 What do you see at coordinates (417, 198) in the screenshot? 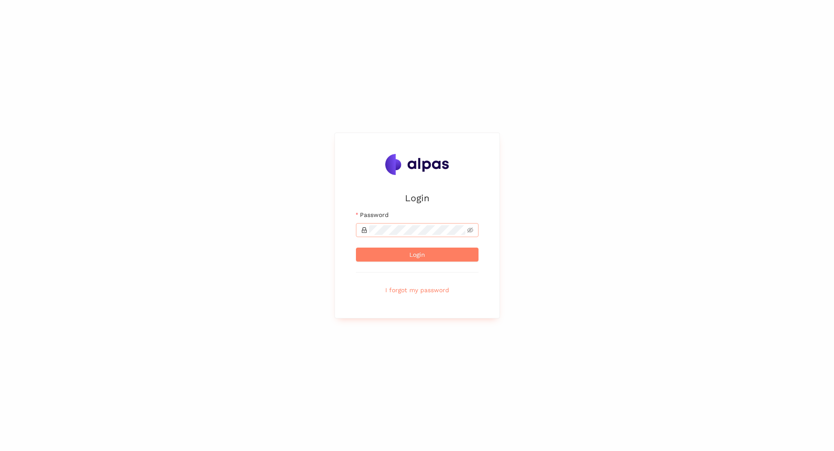
I see `h2: Login` at bounding box center [417, 198].